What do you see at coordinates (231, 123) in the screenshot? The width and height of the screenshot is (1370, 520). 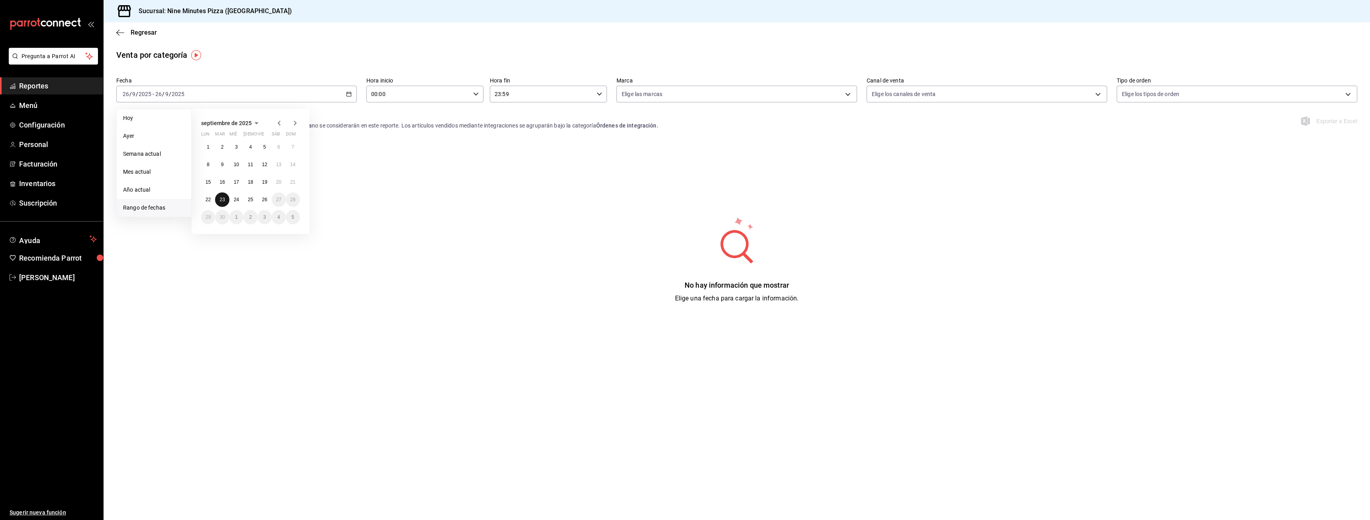 I see `button: septiembre de 2025` at bounding box center [231, 123].